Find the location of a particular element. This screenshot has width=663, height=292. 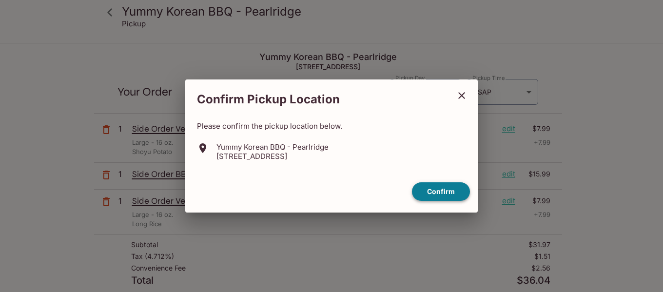

p: Yummy Korean BBQ - Pearlridge is located at coordinates (272, 147).